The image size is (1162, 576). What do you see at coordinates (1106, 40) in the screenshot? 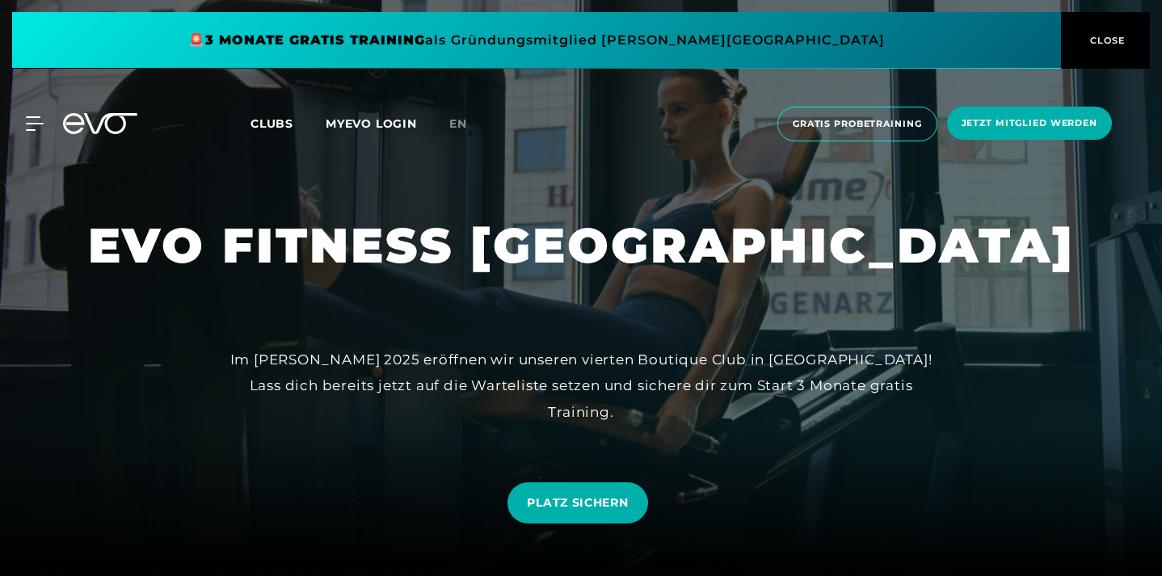
I see `button: CLOSE` at bounding box center [1106, 40].